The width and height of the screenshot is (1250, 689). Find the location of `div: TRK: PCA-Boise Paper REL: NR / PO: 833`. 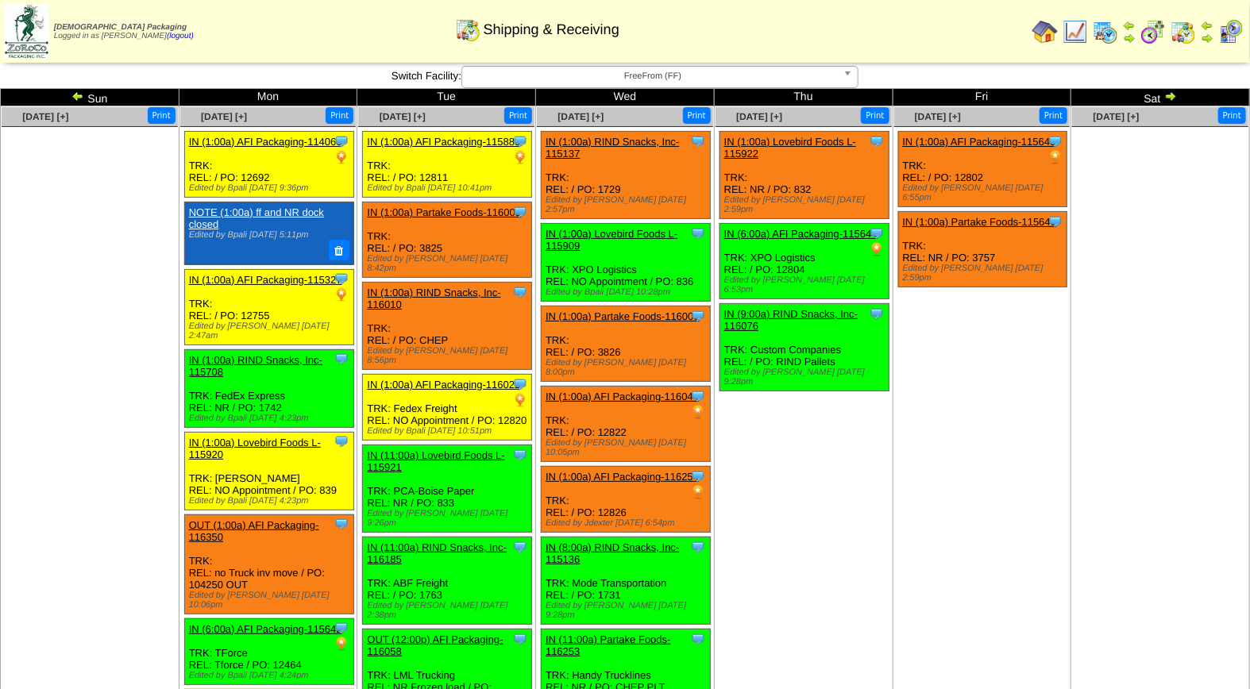

div: TRK: PCA-Boise Paper REL: NR / PO: 833 is located at coordinates (447, 489).